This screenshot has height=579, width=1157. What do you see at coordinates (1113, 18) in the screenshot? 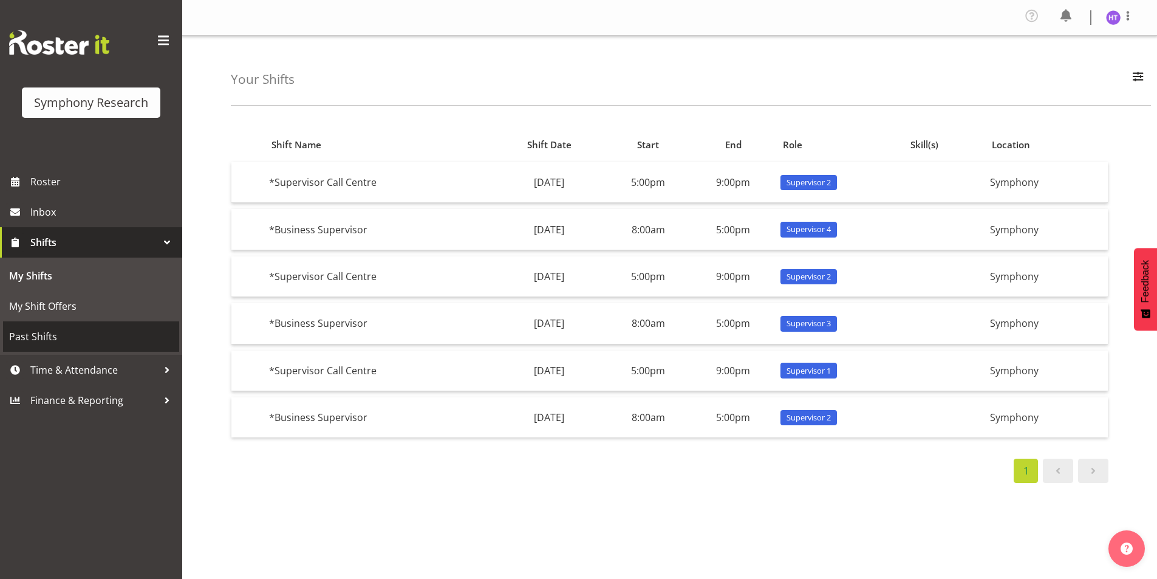
I see `img: hal-thomas1264.jpg` at bounding box center [1113, 18].